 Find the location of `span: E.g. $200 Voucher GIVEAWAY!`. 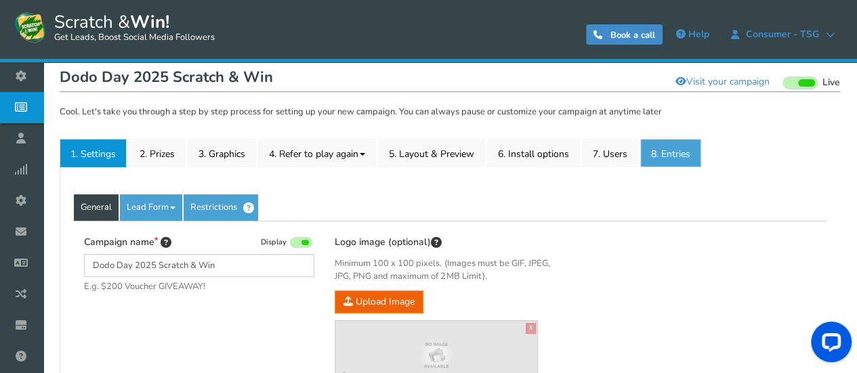

span: E.g. $200 Voucher GIVEAWAY! is located at coordinates (199, 287).